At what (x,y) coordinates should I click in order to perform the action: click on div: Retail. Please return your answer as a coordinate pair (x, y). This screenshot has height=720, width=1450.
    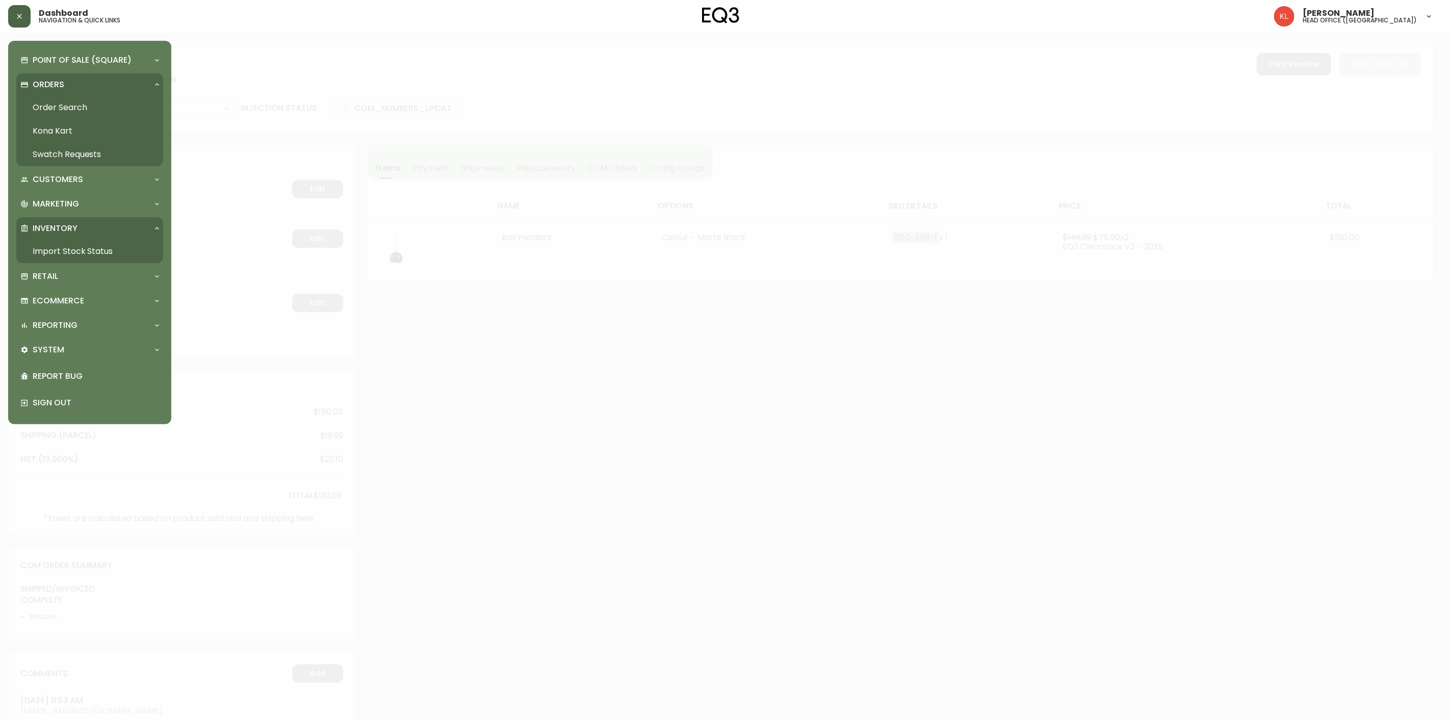
    Looking at the image, I should click on (90, 276).